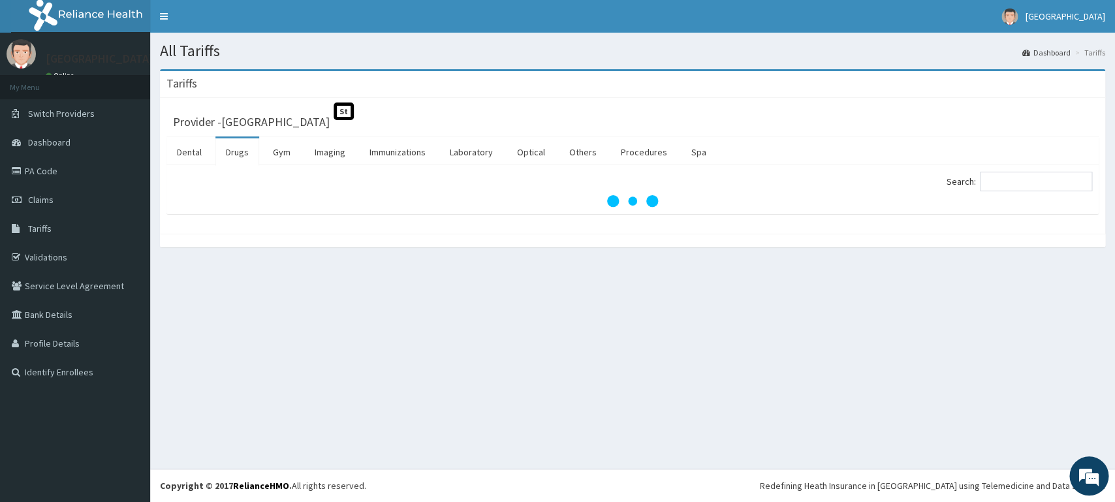  What do you see at coordinates (61, 76) in the screenshot?
I see `a: Online` at bounding box center [61, 76].